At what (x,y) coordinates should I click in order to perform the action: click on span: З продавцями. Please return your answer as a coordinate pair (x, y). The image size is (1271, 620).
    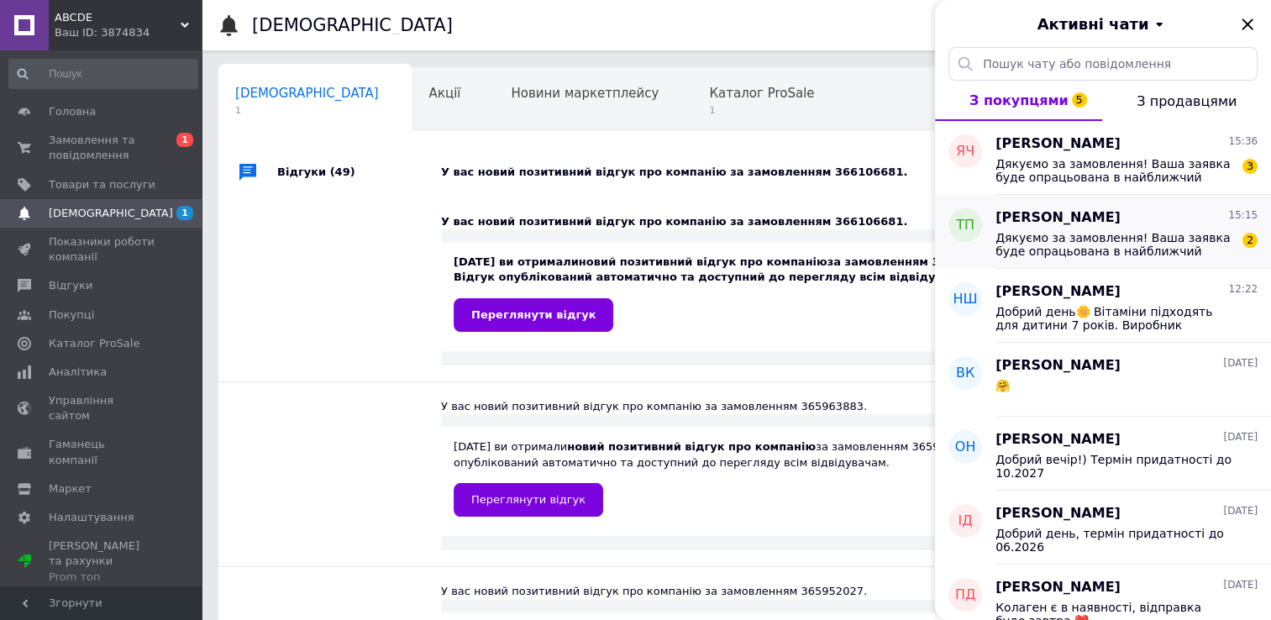
    Looking at the image, I should click on (1186, 101).